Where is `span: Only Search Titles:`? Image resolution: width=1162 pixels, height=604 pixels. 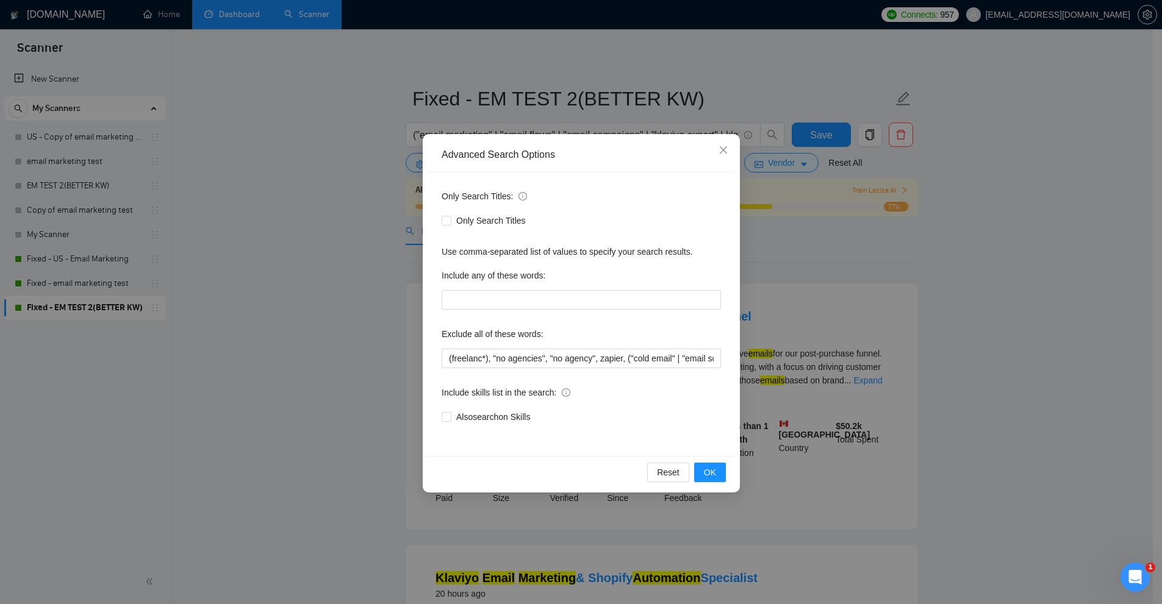
span: Only Search Titles: is located at coordinates (484, 196).